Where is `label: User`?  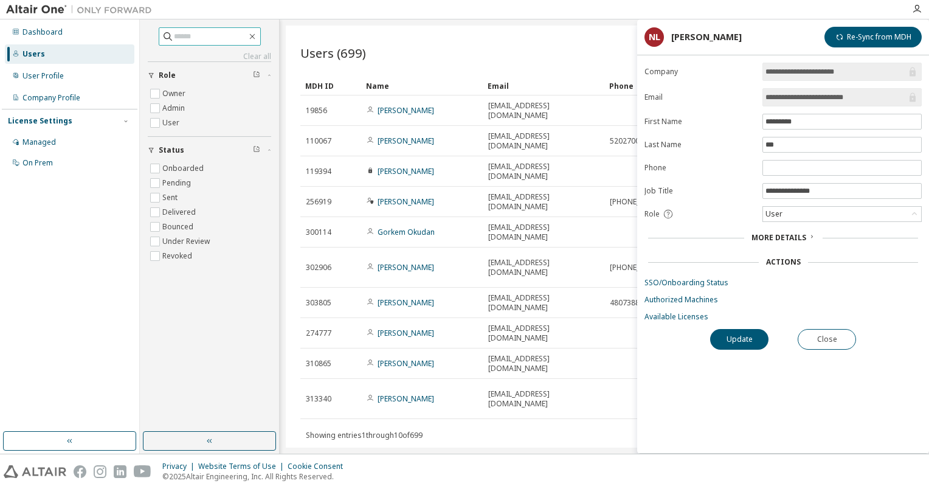 label: User is located at coordinates (172, 123).